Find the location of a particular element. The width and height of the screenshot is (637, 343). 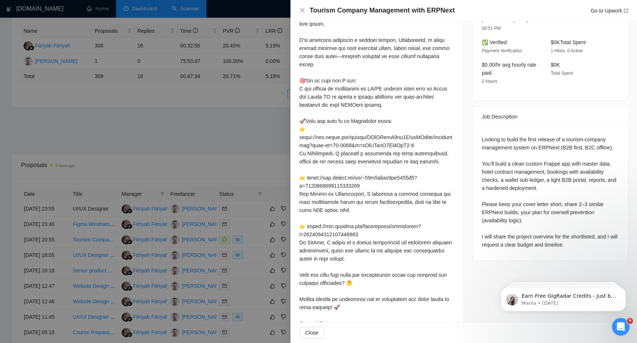

a: Go to Upworkexport is located at coordinates (609, 11).